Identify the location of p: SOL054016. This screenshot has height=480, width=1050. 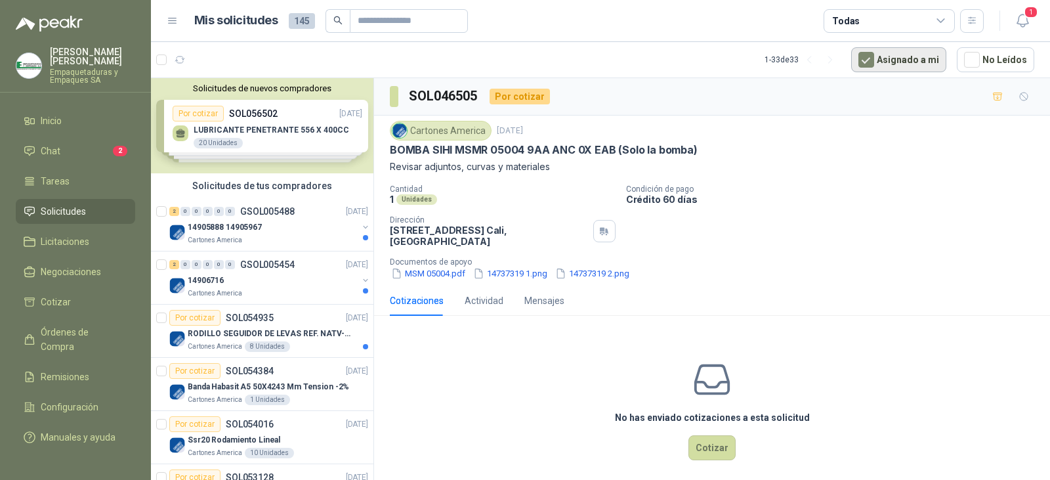
(249, 424).